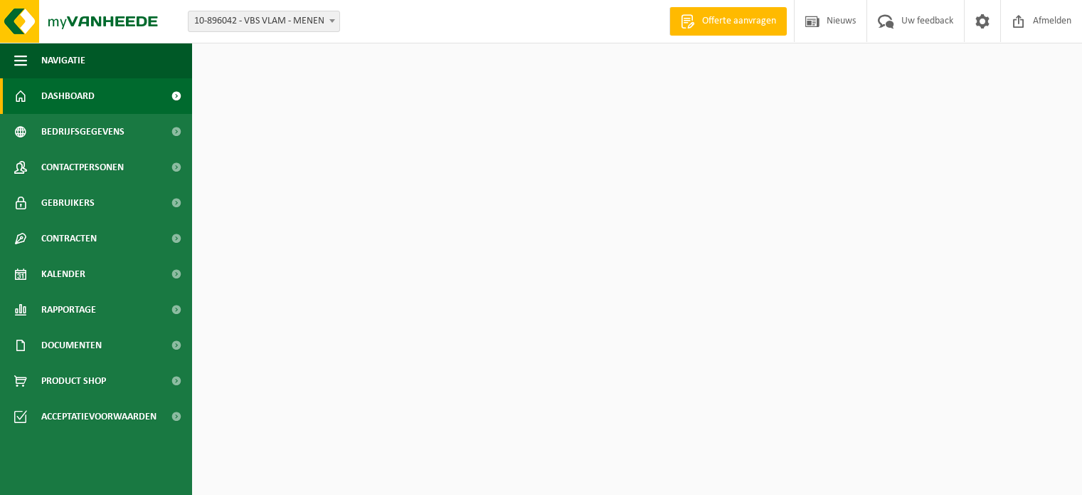 The image size is (1082, 495). I want to click on span: Offerte aanvragen, so click(739, 21).